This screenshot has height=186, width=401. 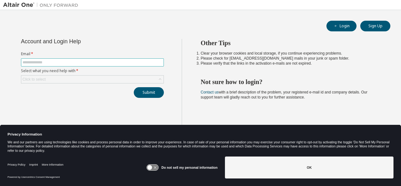 I want to click on button: Sign Up, so click(x=375, y=26).